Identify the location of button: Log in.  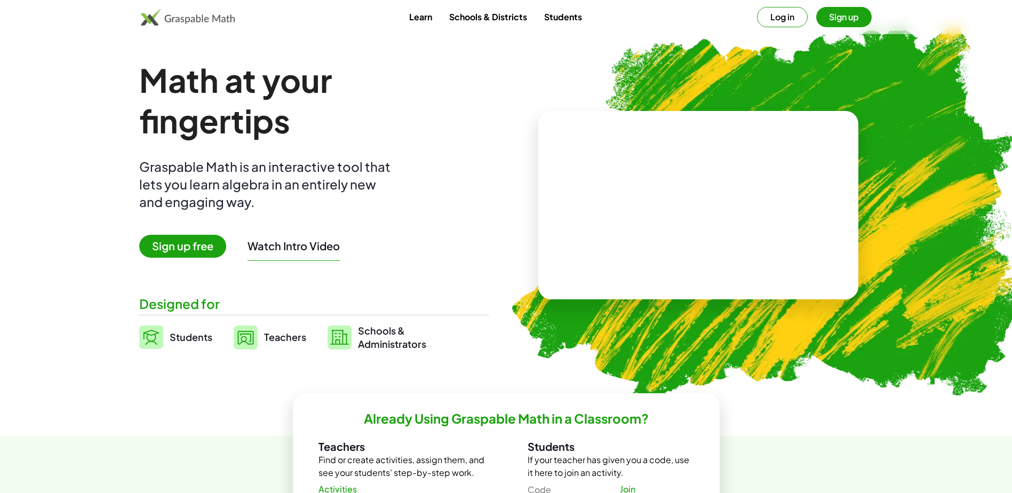
(782, 17).